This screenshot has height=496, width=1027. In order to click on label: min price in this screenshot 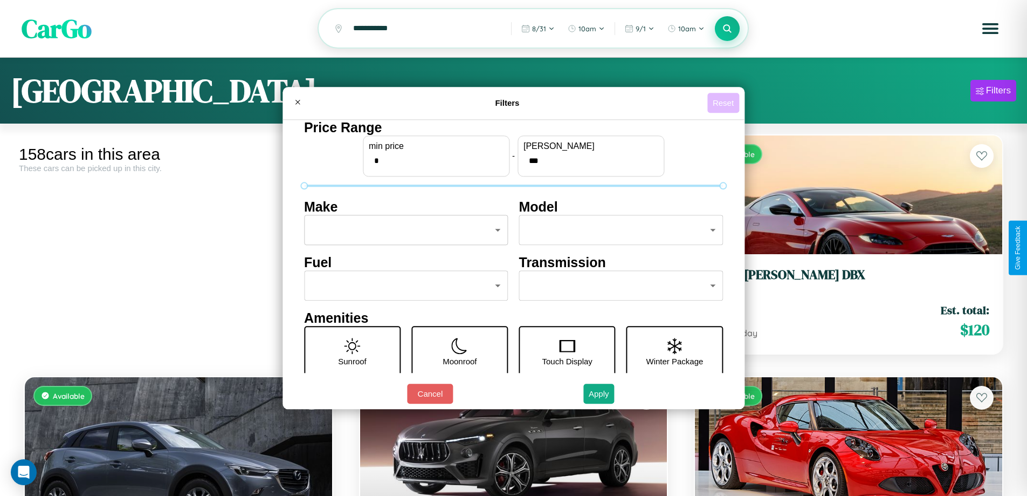, I will do `click(436, 146)`.